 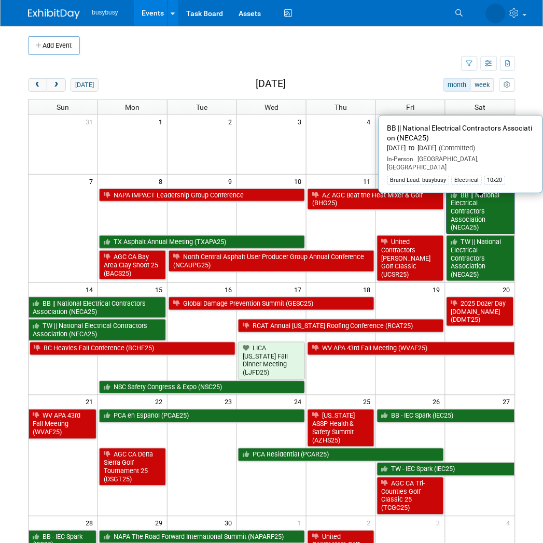 I want to click on span: 27, so click(x=508, y=402).